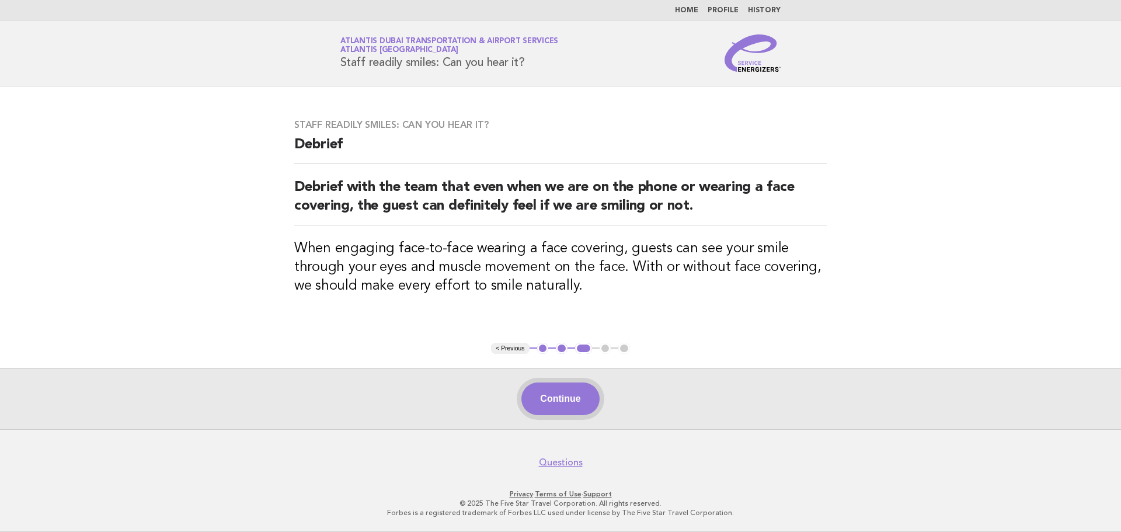 The width and height of the screenshot is (1121, 532). What do you see at coordinates (598, 494) in the screenshot?
I see `a: Support` at bounding box center [598, 494].